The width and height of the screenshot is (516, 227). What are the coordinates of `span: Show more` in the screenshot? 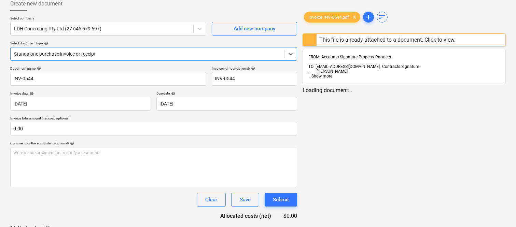 It's located at (321, 76).